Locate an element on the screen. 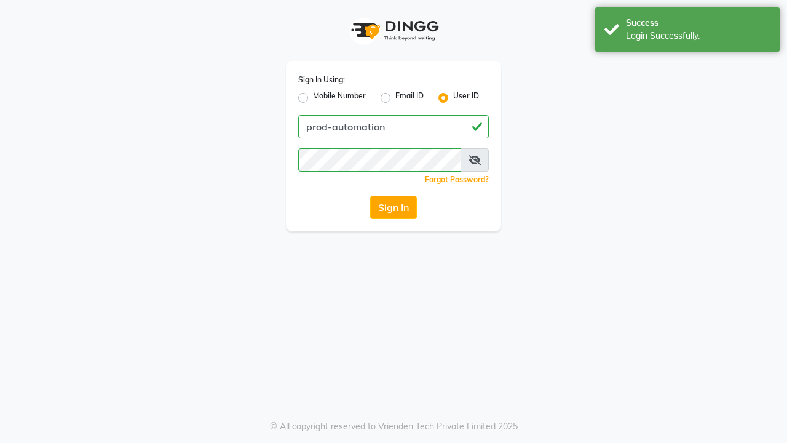 This screenshot has width=787, height=443. button: Sign In is located at coordinates (393, 207).